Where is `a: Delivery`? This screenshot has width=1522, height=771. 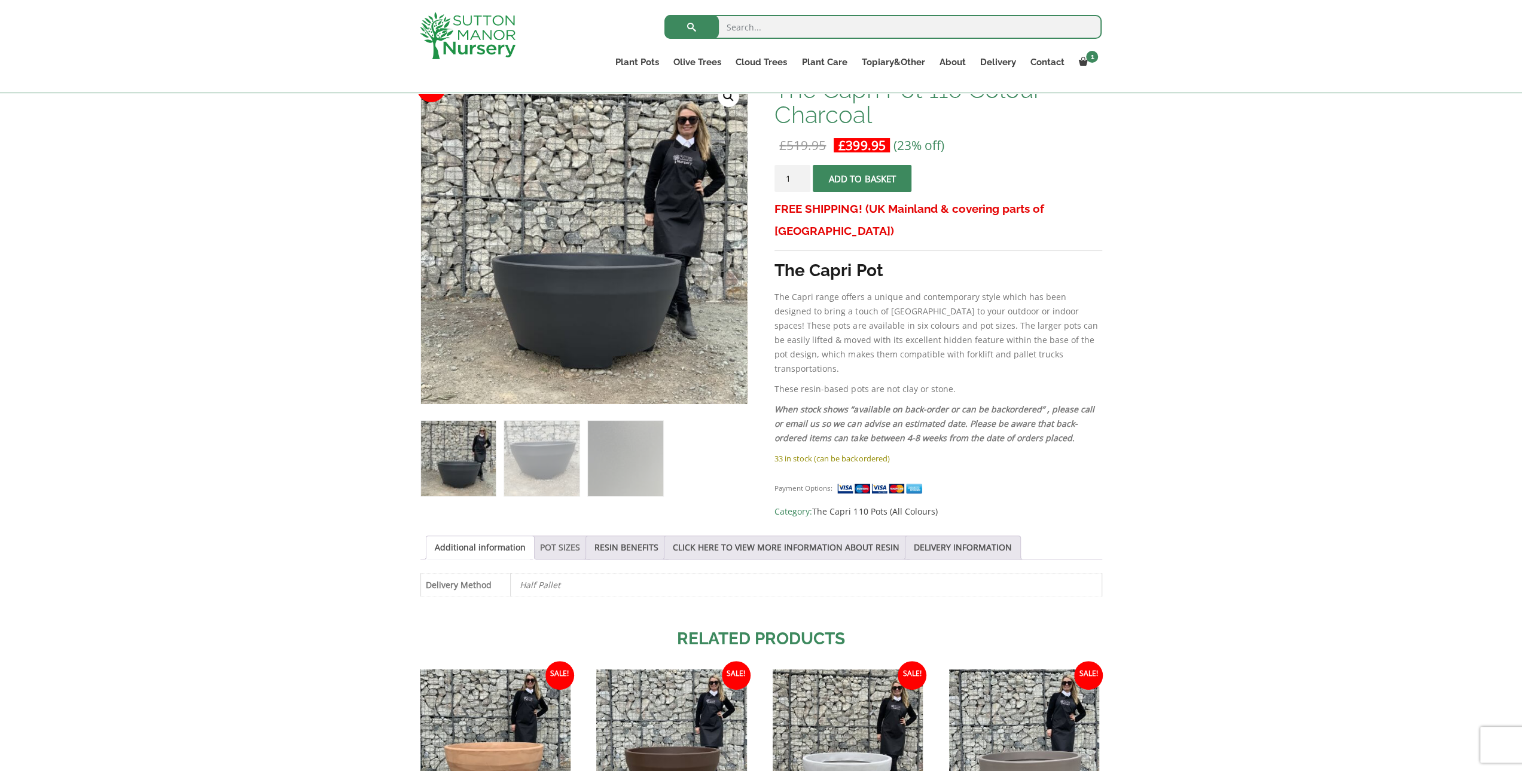
a: Delivery is located at coordinates (998, 62).